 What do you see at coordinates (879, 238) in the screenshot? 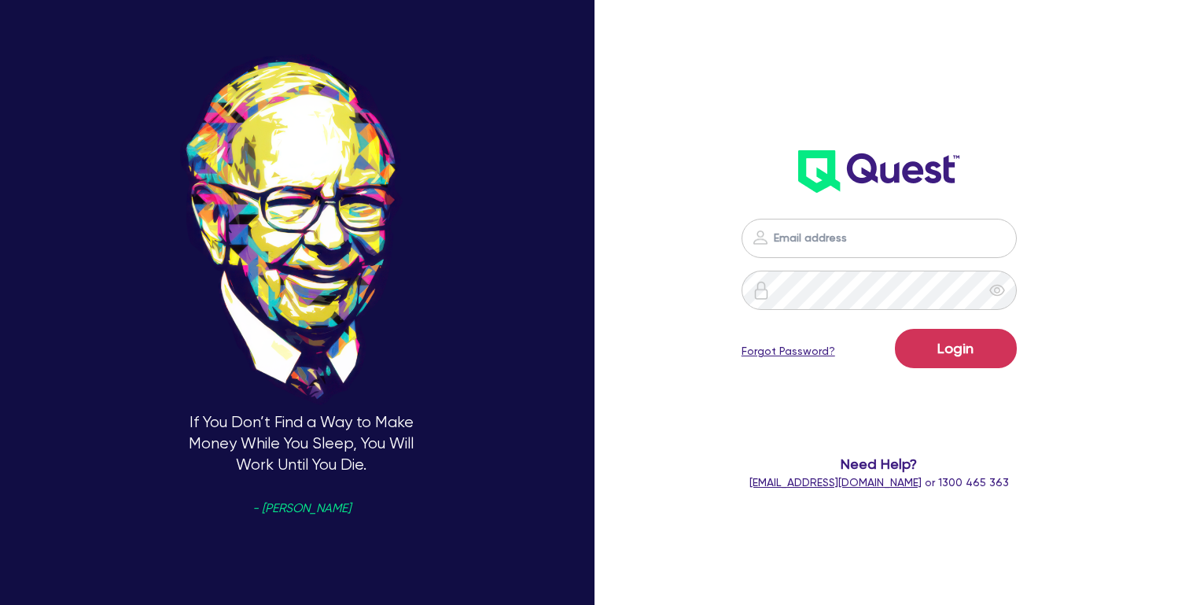
I see `input: Email address` at bounding box center [879, 238].